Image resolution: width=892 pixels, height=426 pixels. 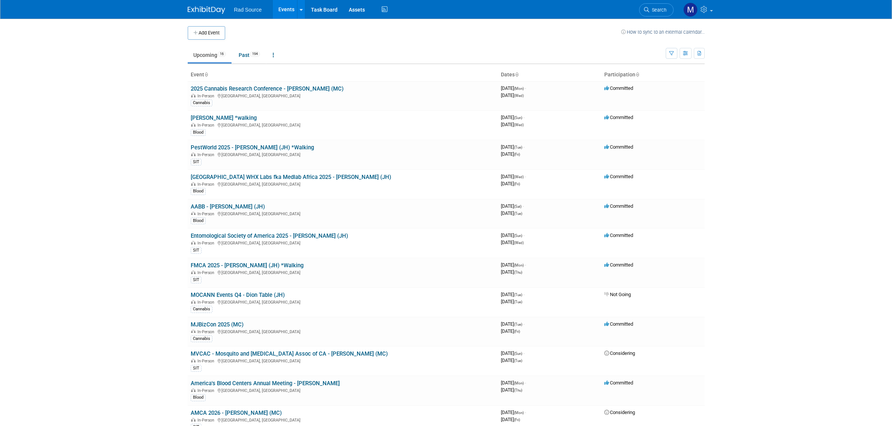 I want to click on th: Participation, so click(x=653, y=75).